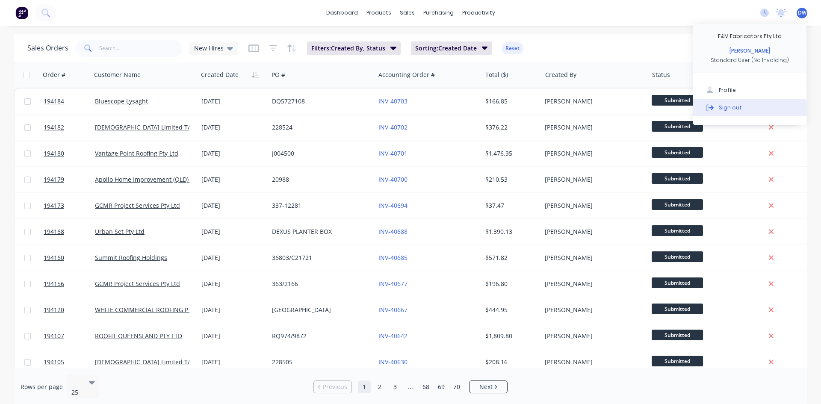 The image size is (821, 404). What do you see at coordinates (131, 257) in the screenshot?
I see `a: Summit Roofing Holdings` at bounding box center [131, 257].